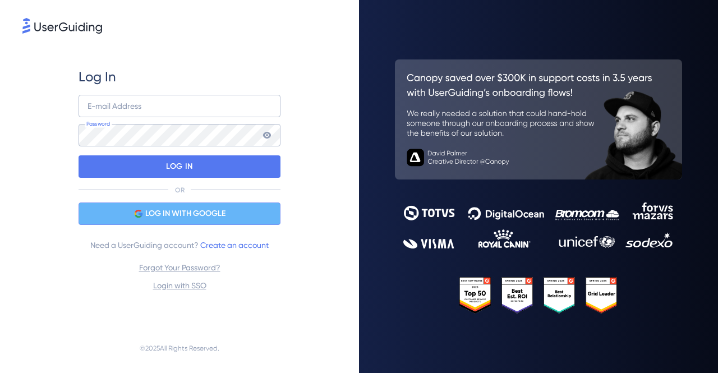 The height and width of the screenshot is (373, 718). I want to click on a: Forgot Your Password?, so click(180, 268).